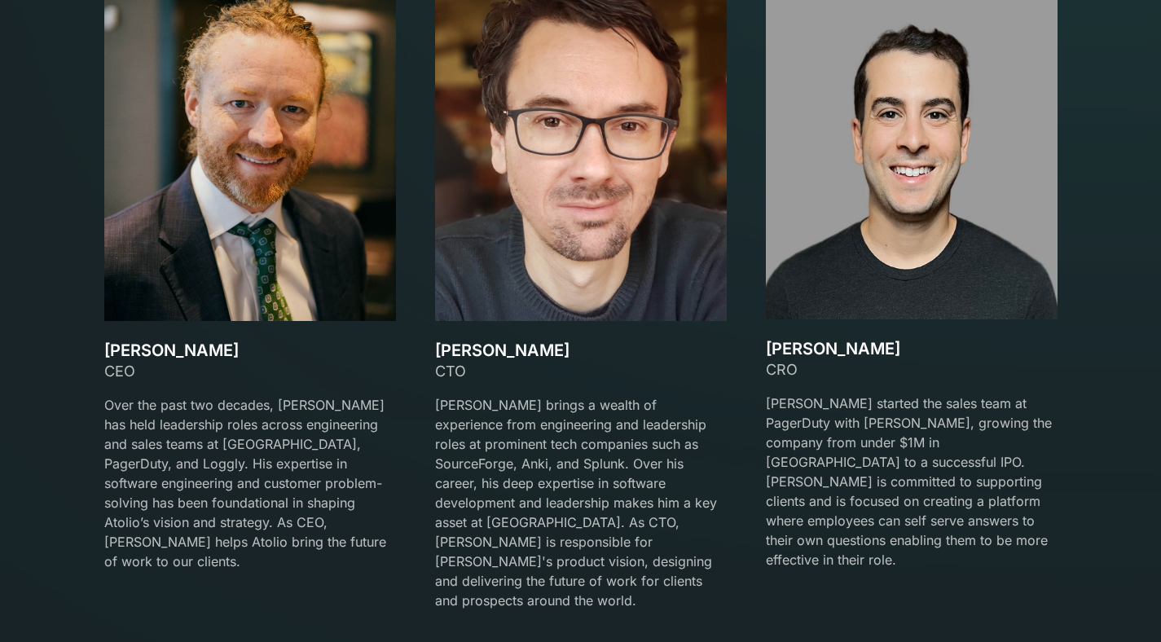 This screenshot has width=1161, height=642. I want to click on div: CEO, so click(250, 371).